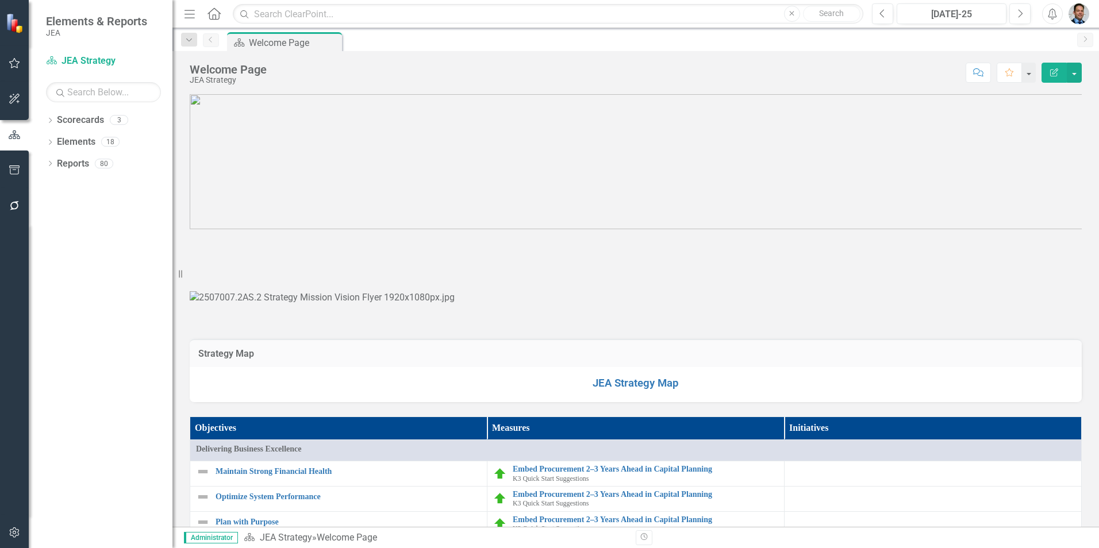 This screenshot has width=1099, height=548. I want to click on span: Search, so click(831, 13).